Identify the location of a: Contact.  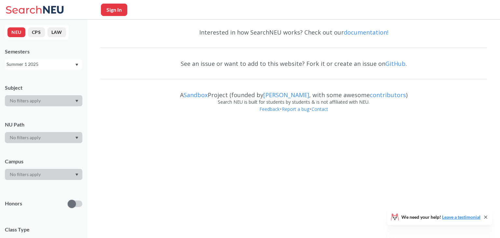
(320, 109).